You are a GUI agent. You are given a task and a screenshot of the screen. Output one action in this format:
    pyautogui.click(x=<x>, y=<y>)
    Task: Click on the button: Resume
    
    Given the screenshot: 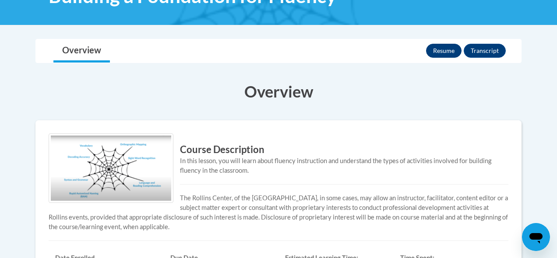 What is the action you would take?
    pyautogui.click(x=443, y=51)
    